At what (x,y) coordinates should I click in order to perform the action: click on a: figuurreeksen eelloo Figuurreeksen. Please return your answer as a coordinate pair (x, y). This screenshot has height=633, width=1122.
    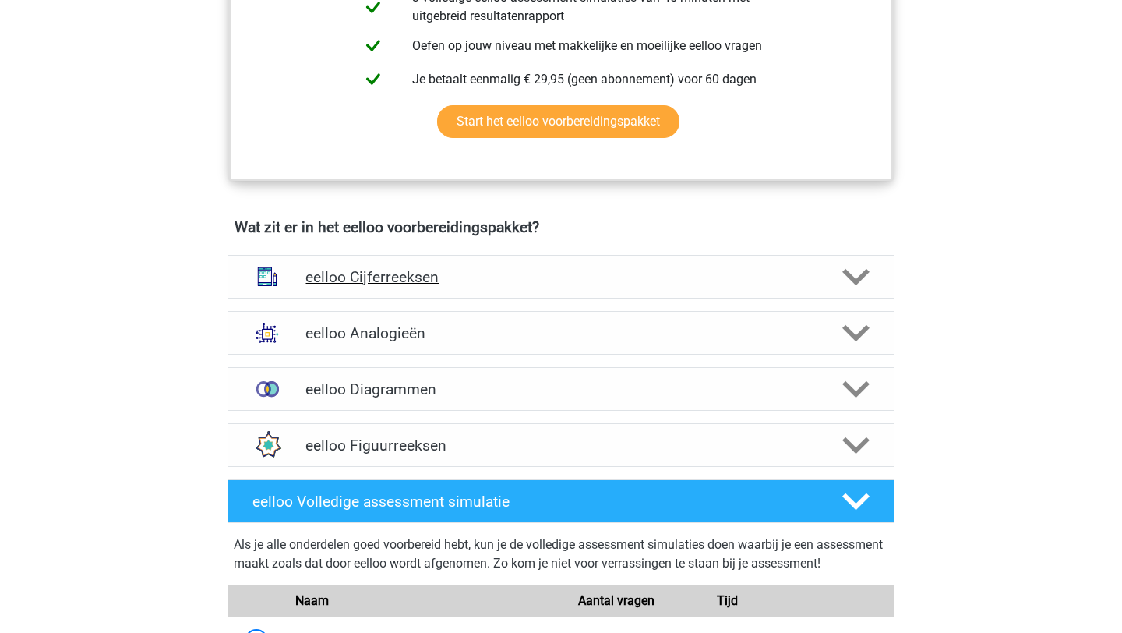
    Looking at the image, I should click on (561, 445).